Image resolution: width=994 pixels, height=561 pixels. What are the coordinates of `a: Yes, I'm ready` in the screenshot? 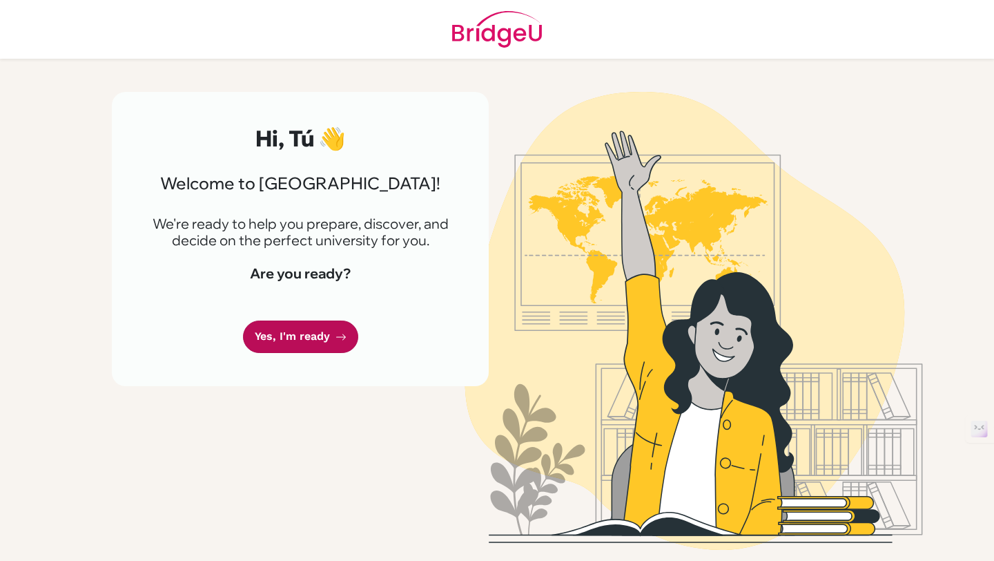 It's located at (300, 336).